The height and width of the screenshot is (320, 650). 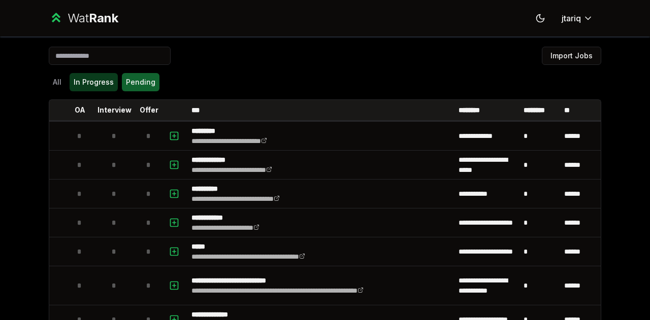 I want to click on button: All, so click(x=57, y=82).